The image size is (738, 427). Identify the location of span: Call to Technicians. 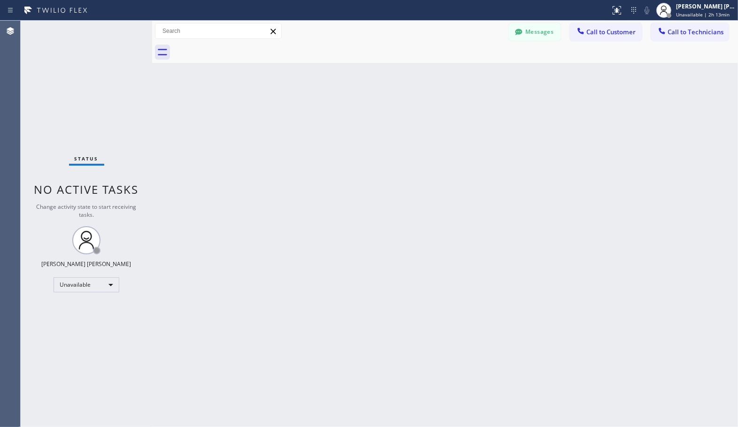
(695, 32).